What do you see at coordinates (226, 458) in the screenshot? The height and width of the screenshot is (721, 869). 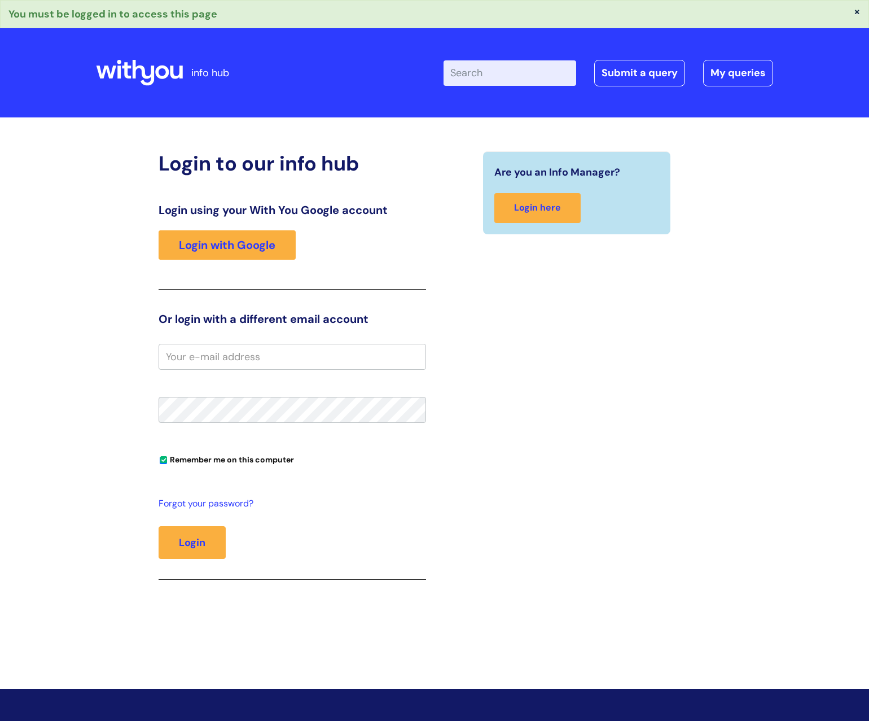 I see `label: Remember me on this computer` at bounding box center [226, 458].